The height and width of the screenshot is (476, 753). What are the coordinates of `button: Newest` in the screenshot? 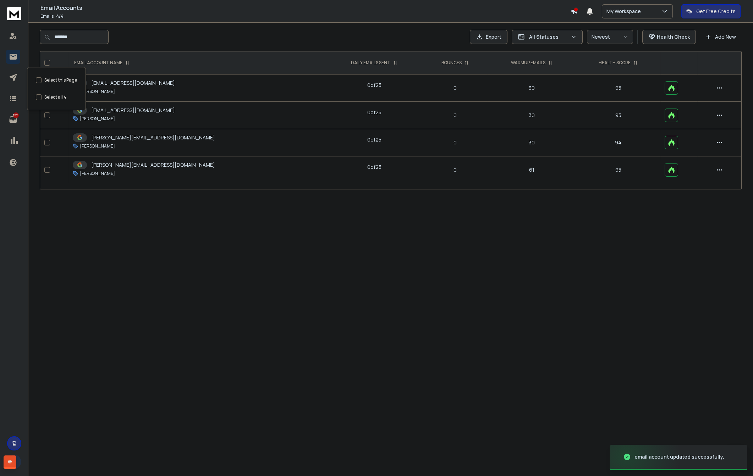 It's located at (610, 37).